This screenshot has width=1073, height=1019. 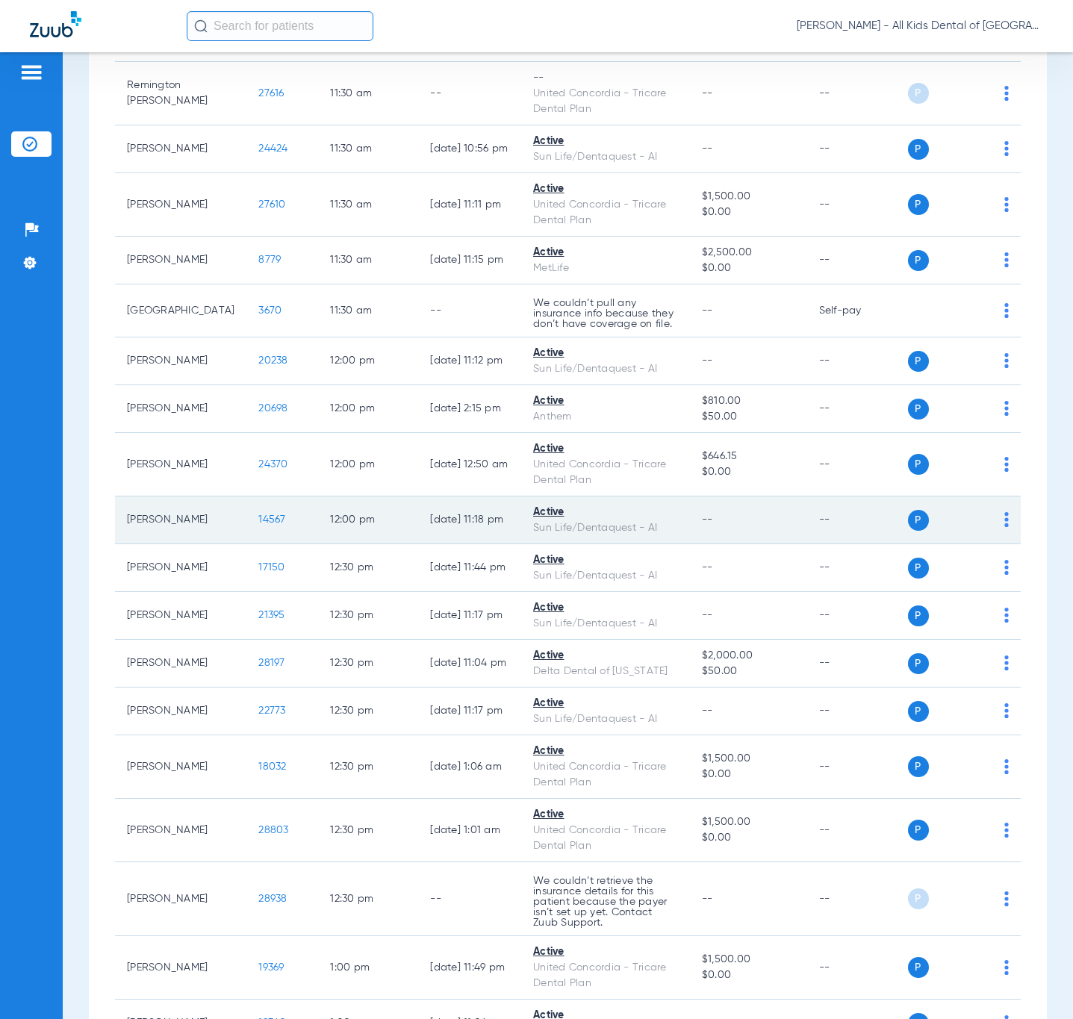 What do you see at coordinates (271, 615) in the screenshot?
I see `span: 21395` at bounding box center [271, 615].